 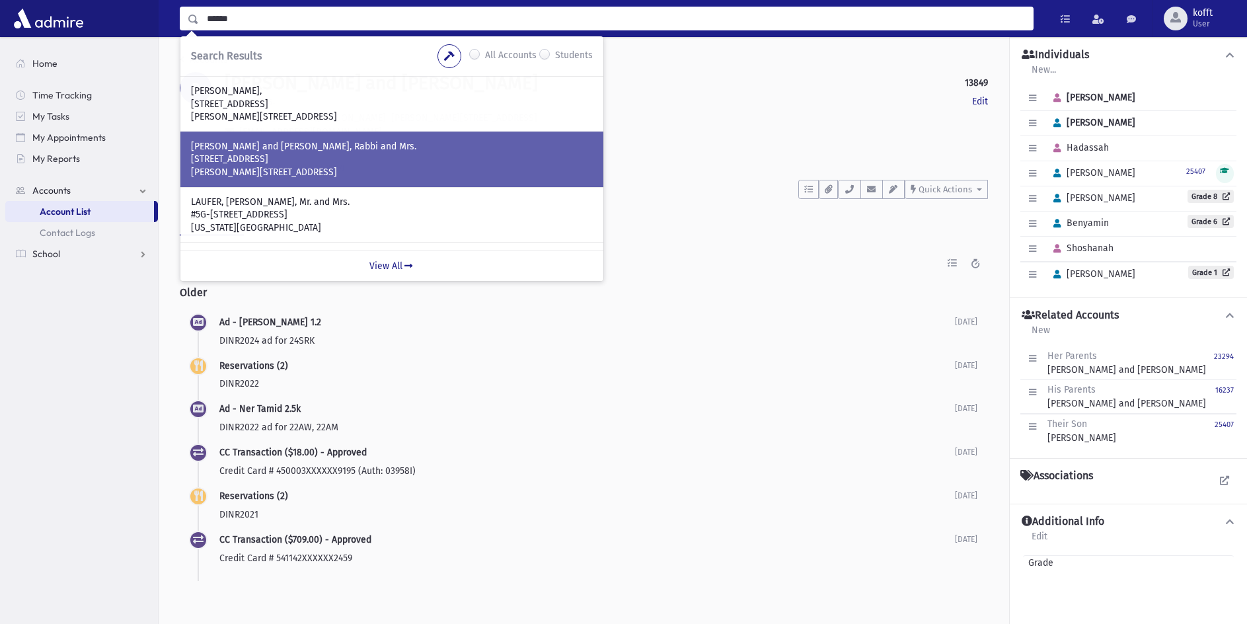 I want to click on a: Grade 6, so click(x=1211, y=221).